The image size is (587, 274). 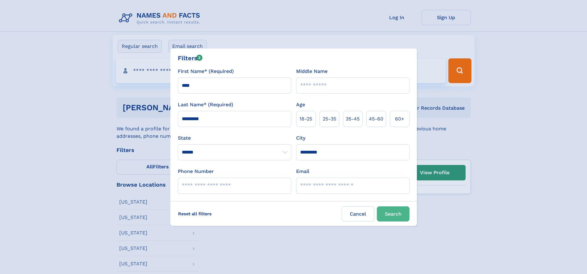 What do you see at coordinates (301, 138) in the screenshot?
I see `label: City` at bounding box center [301, 138].